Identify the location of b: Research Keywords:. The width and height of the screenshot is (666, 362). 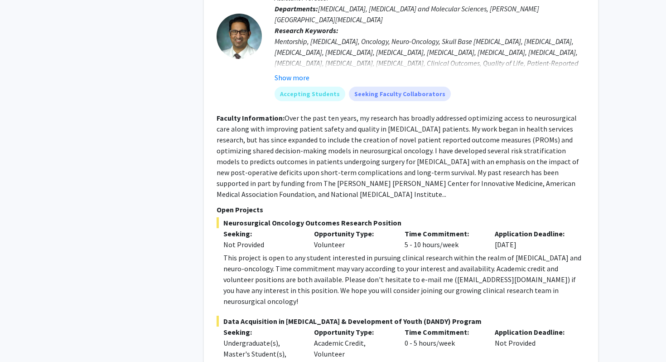
(306, 30).